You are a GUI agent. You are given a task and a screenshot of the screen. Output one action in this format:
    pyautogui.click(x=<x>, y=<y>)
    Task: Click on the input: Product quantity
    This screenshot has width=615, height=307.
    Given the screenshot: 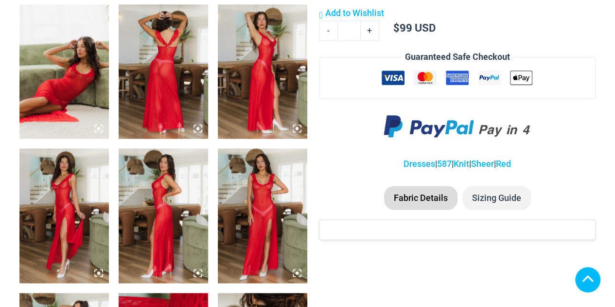 What is the action you would take?
    pyautogui.click(x=348, y=31)
    